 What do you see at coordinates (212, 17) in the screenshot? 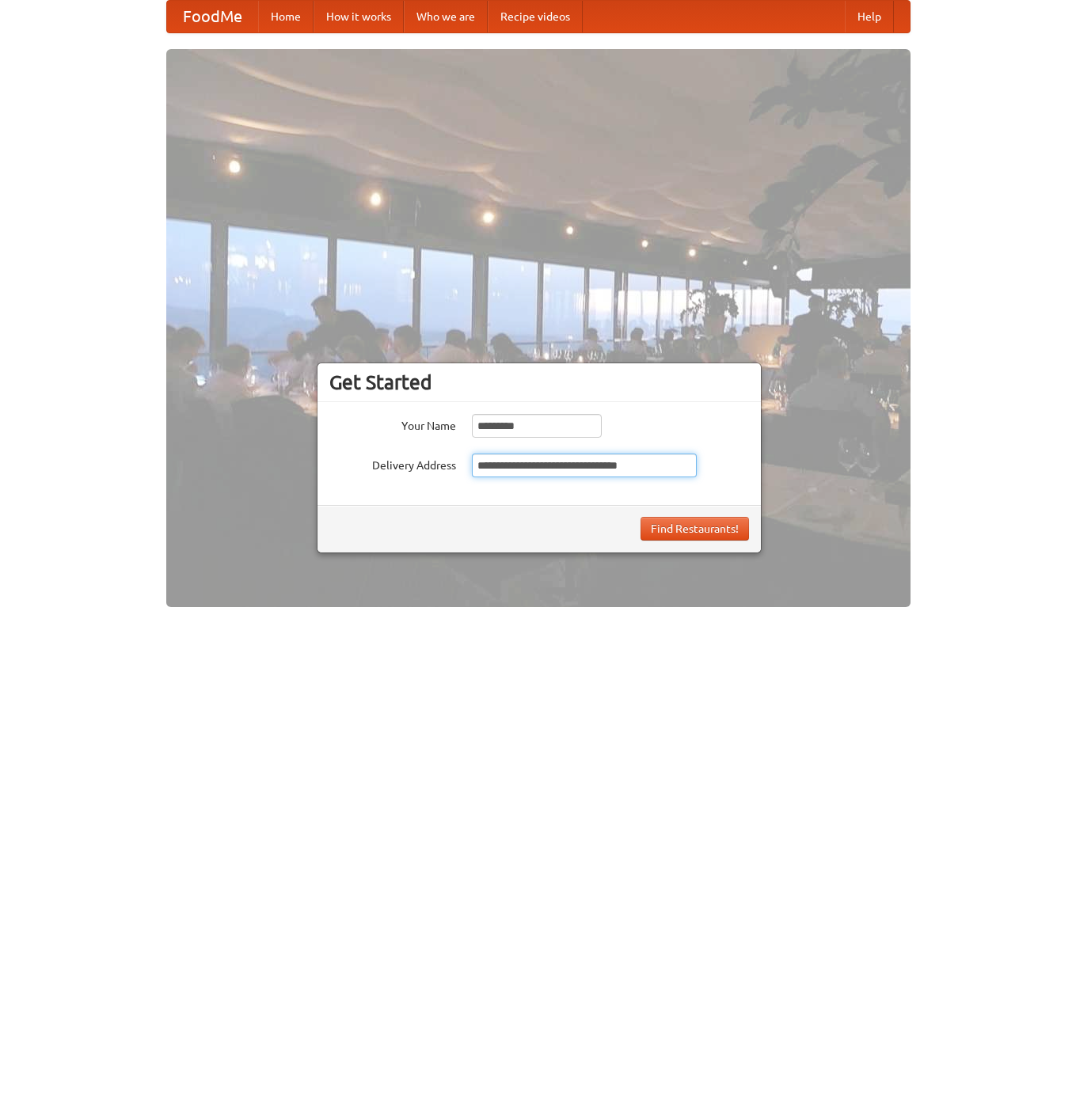
I see `a: FoodMe` at bounding box center [212, 17].